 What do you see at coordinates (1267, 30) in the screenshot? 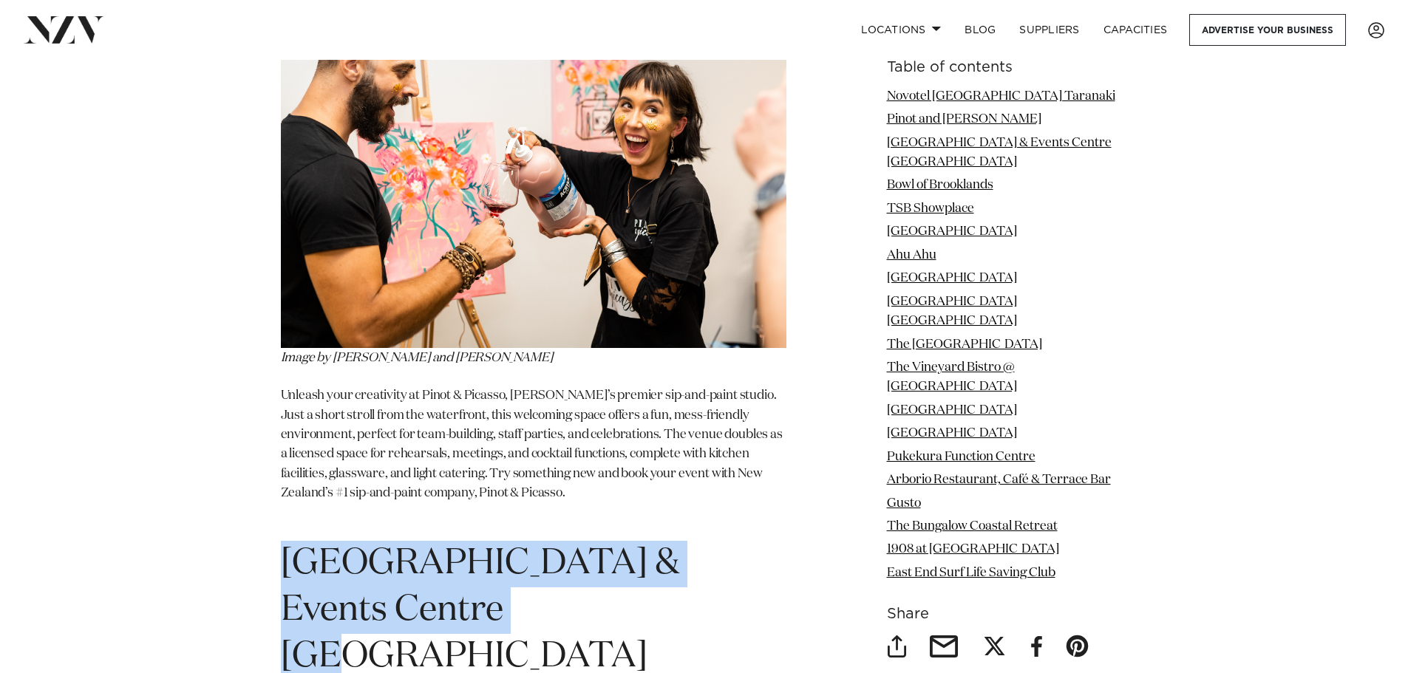
I see `a: Advertise your business` at bounding box center [1267, 30].